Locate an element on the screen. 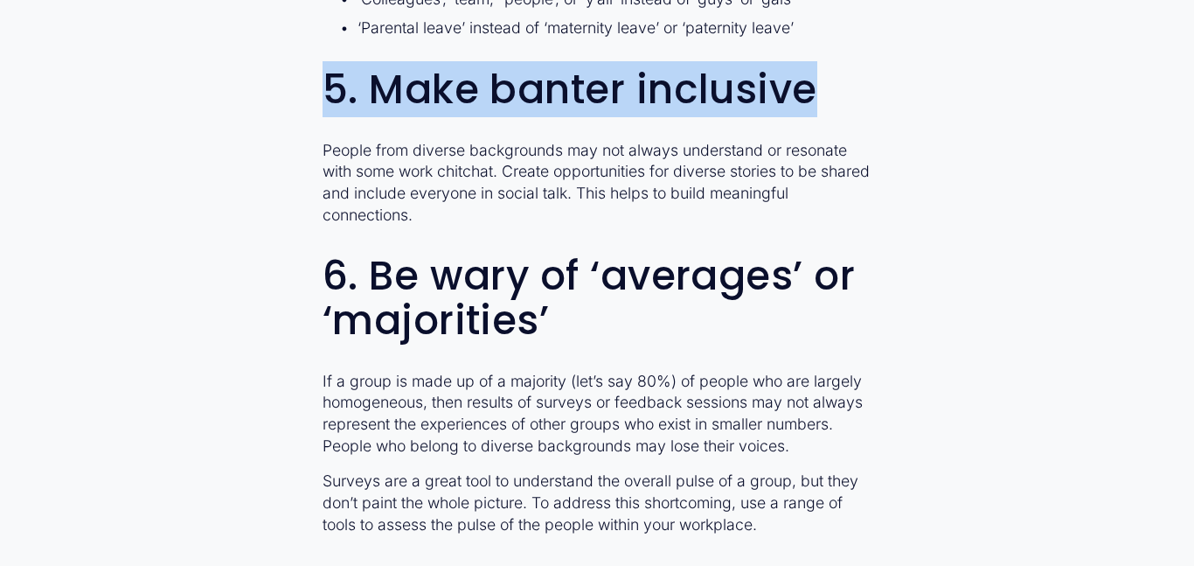 This screenshot has height=566, width=1194. p: ‘Parental leave’ instead of ‘maternity leave’ or ‘paternity leave’ is located at coordinates (615, 28).